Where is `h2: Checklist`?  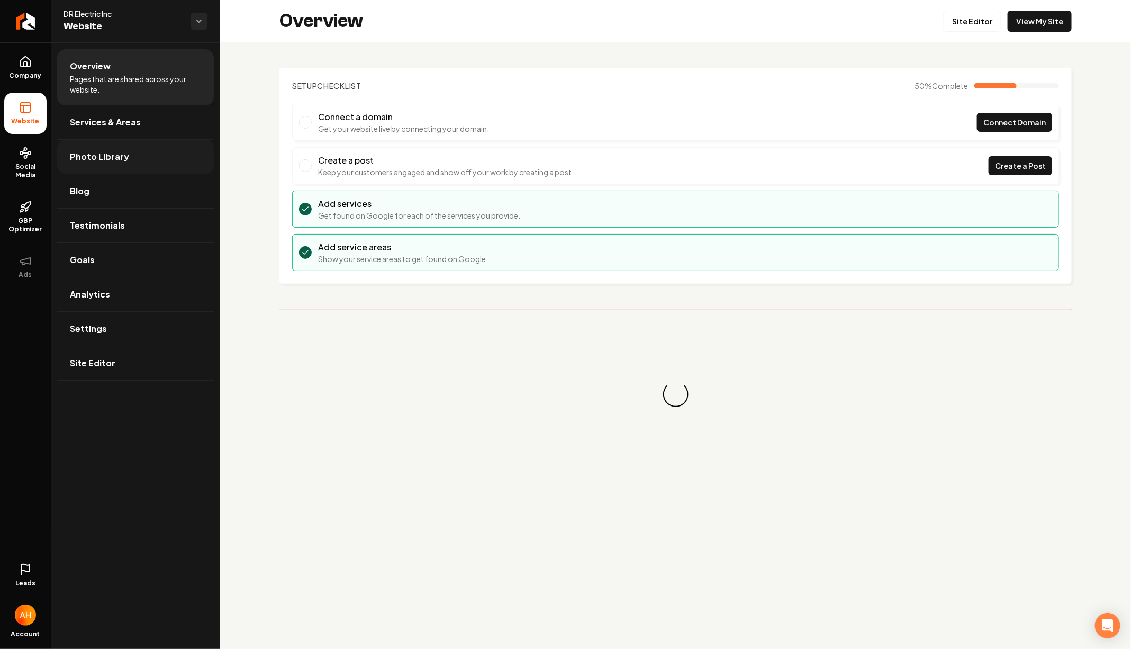 h2: Checklist is located at coordinates (326, 86).